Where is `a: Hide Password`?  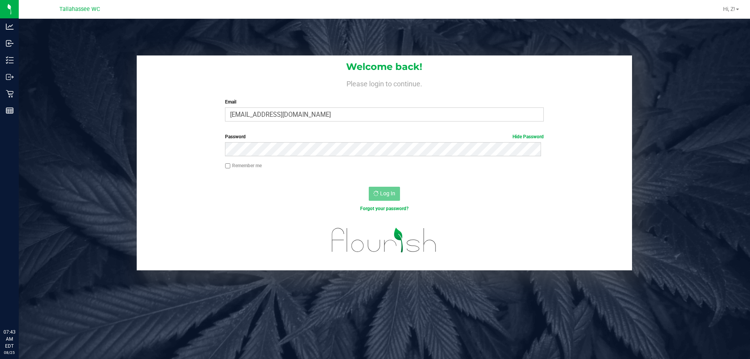 a: Hide Password is located at coordinates (528, 137).